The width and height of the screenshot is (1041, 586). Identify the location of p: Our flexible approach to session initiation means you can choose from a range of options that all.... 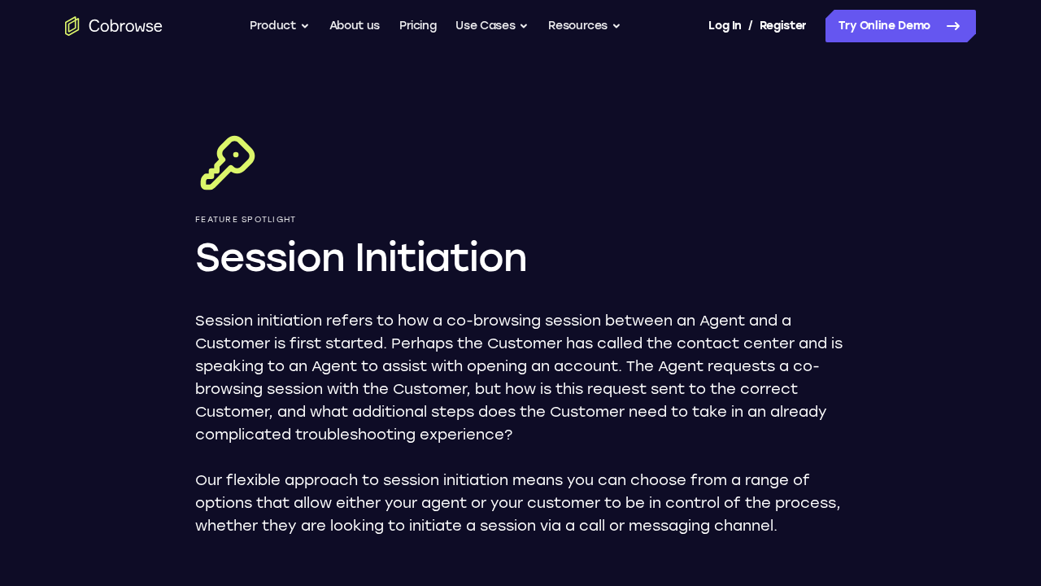
(521, 503).